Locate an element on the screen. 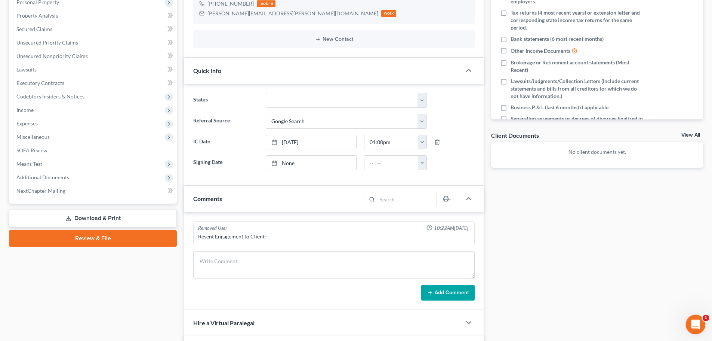  span: Quick Info is located at coordinates (207, 70).